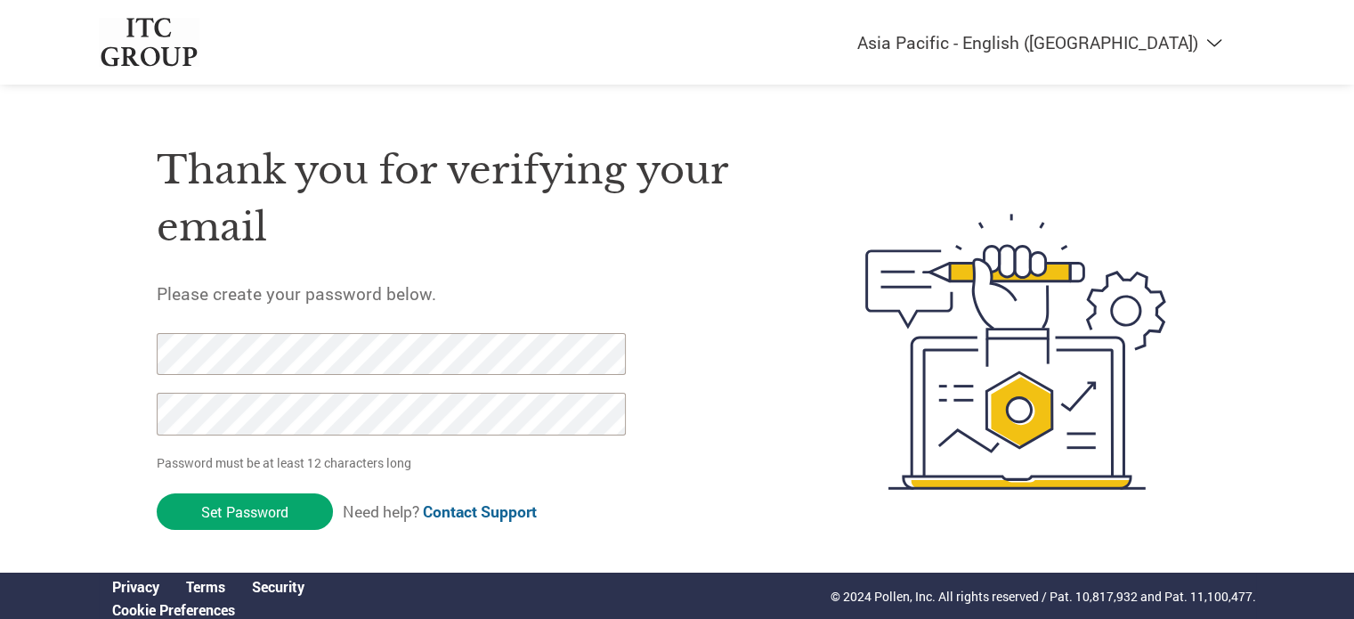 This screenshot has width=1354, height=619. I want to click on p: © 2024 Pollen, Inc. All rights reserved / Pat. 10,817,932 and Pat. 11,100,477., so click(1043, 596).